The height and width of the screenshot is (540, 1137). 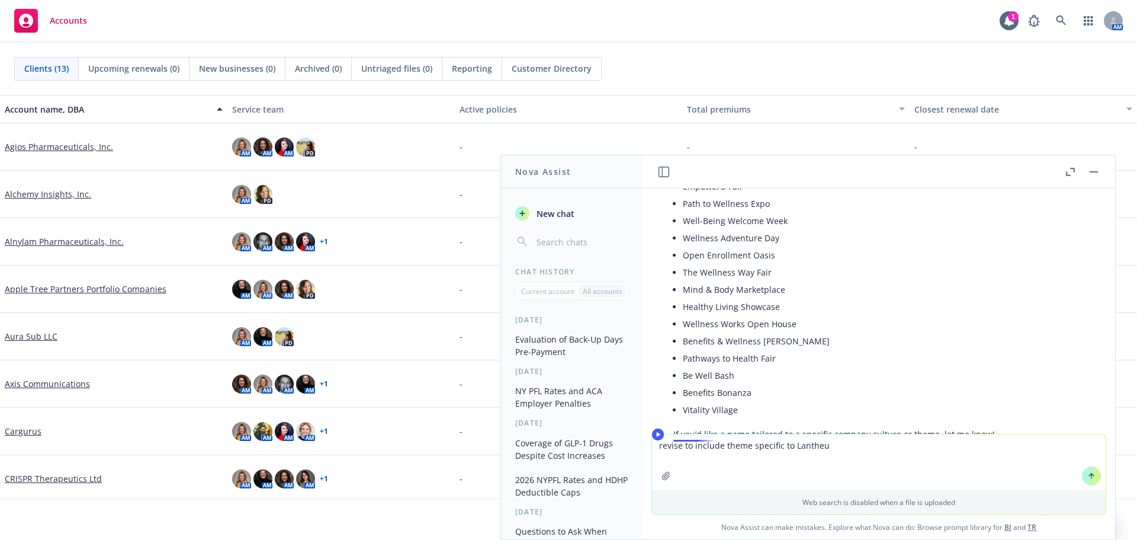 What do you see at coordinates (884, 306) in the screenshot?
I see `li: Healthy Living Showcase` at bounding box center [884, 306].